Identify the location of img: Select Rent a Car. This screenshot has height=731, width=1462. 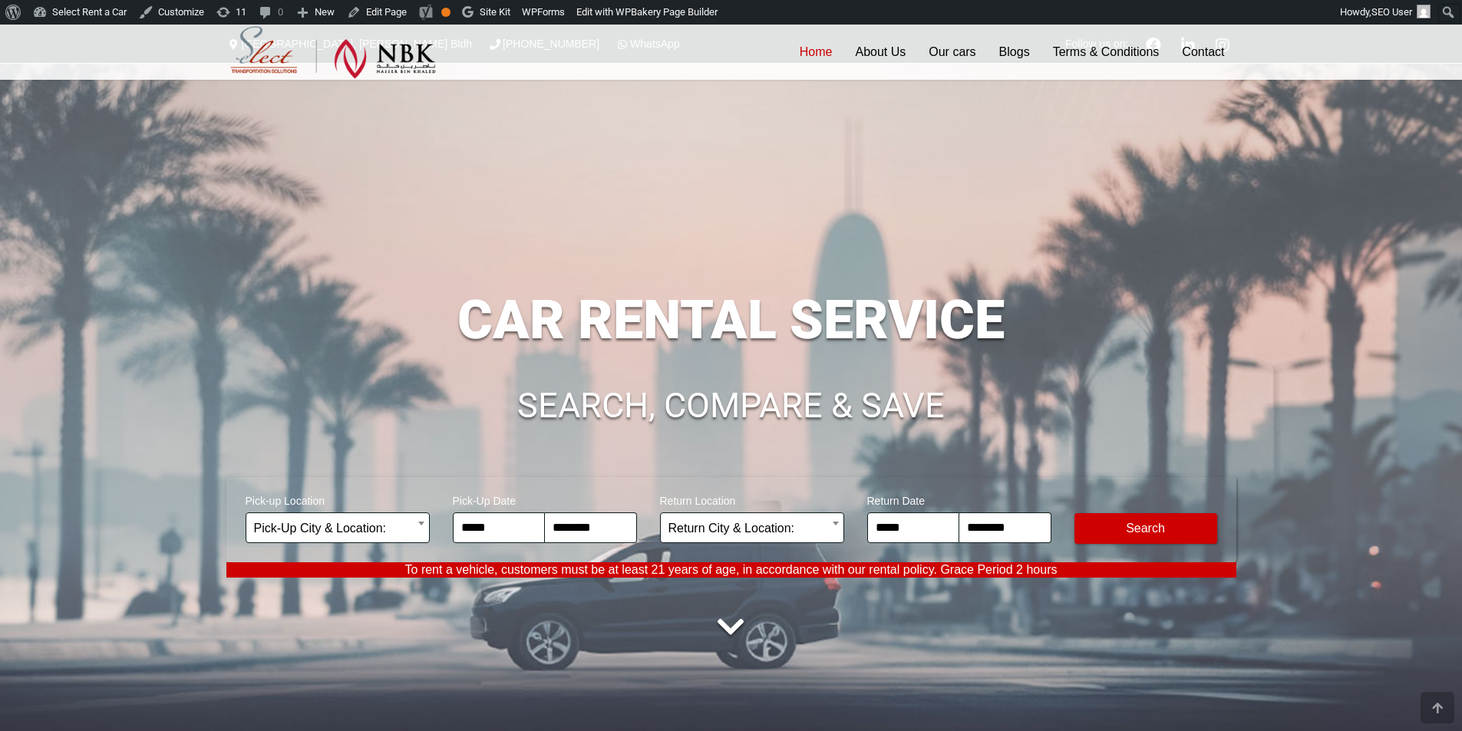
(333, 52).